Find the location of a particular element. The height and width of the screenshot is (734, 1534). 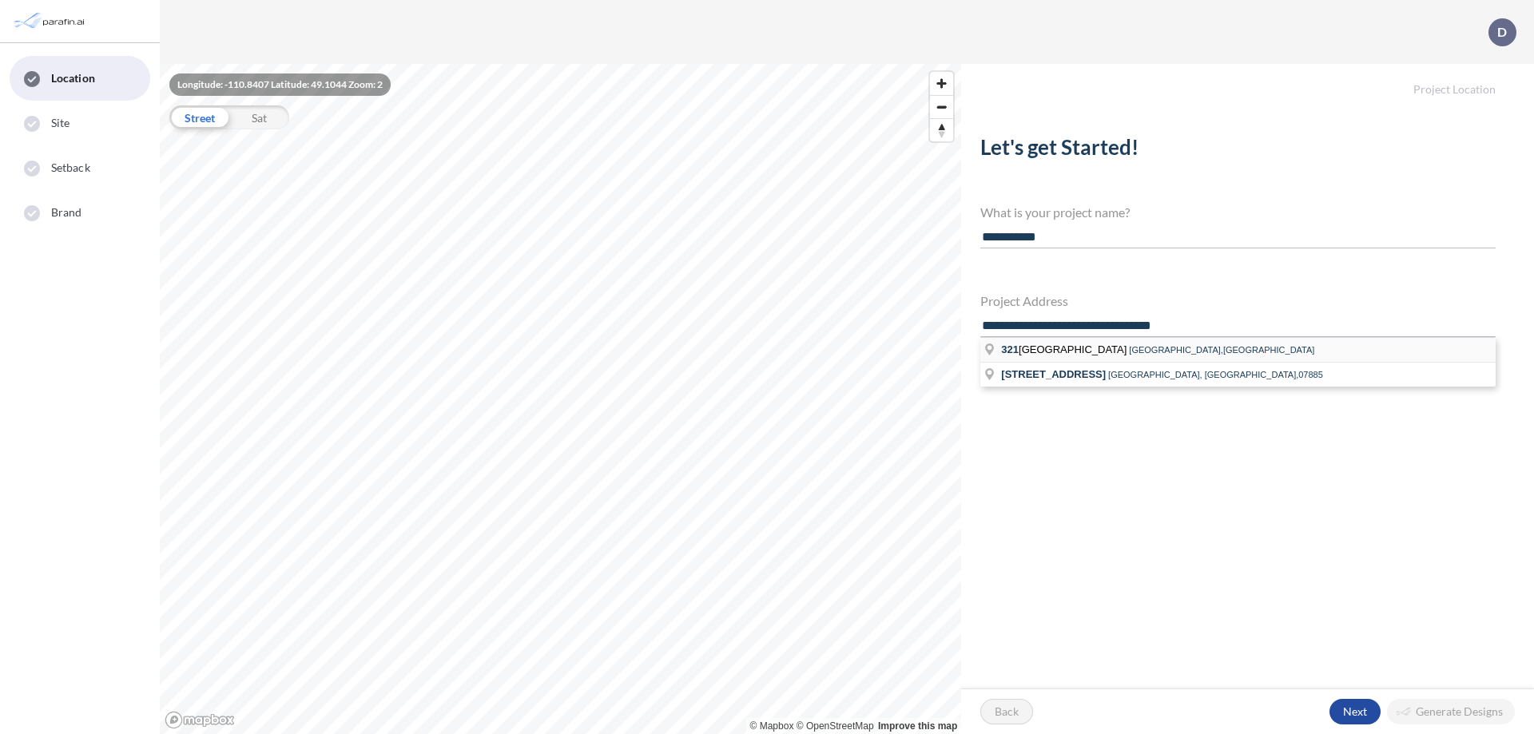

span: Reset bearing to north is located at coordinates (941, 130).